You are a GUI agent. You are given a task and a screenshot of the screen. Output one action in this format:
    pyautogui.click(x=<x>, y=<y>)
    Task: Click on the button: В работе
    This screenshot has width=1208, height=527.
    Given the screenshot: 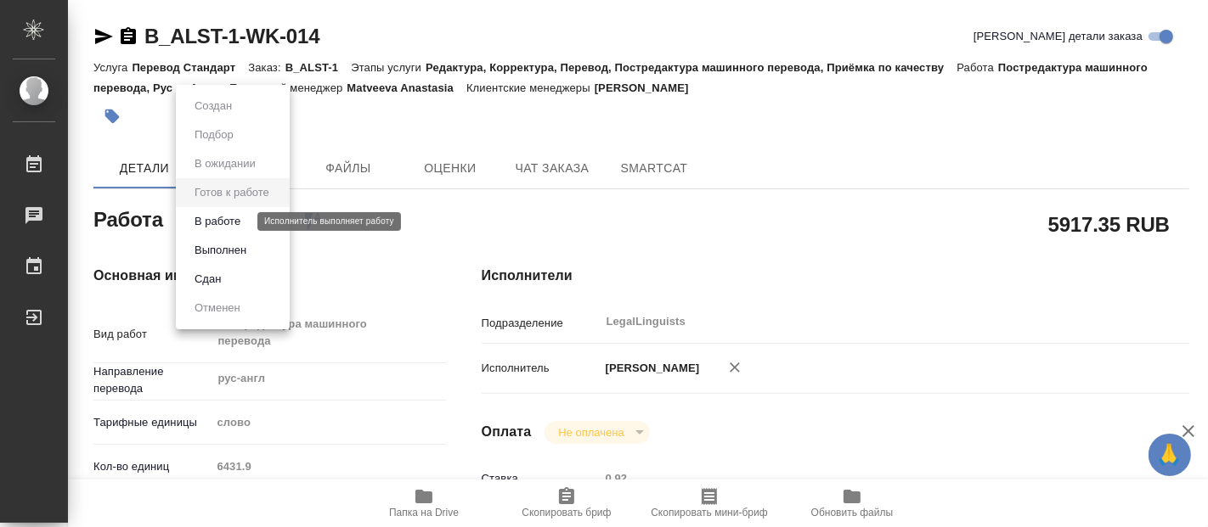 What is the action you would take?
    pyautogui.click(x=217, y=222)
    